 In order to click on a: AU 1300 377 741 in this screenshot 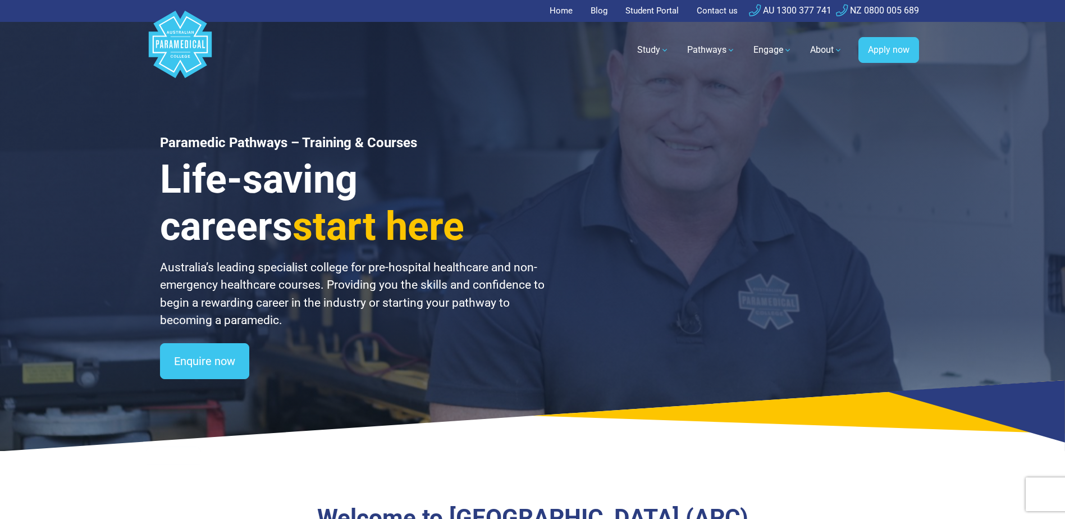, I will do `click(790, 10)`.